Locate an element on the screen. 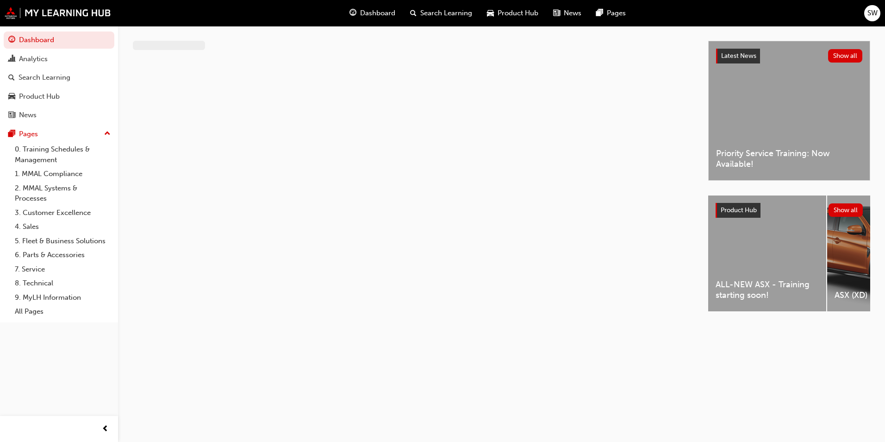  span: Pages is located at coordinates (616, 13).